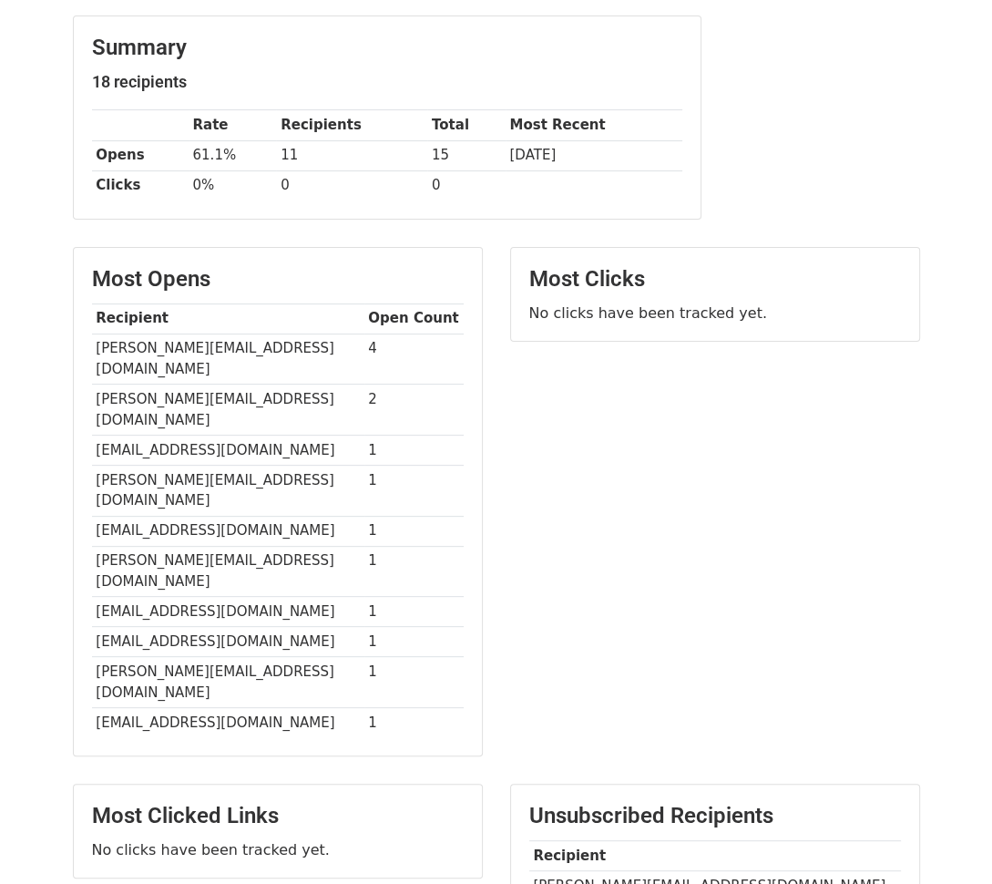 The height and width of the screenshot is (884, 992). I want to click on th: Rate, so click(232, 125).